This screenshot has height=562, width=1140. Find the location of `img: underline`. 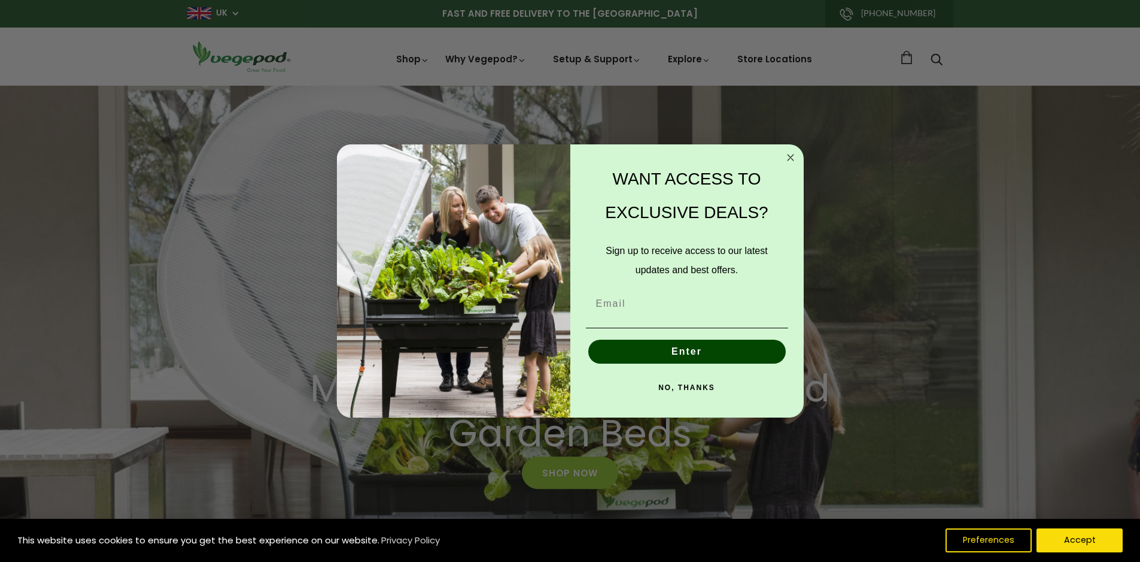

img: underline is located at coordinates (687, 327).